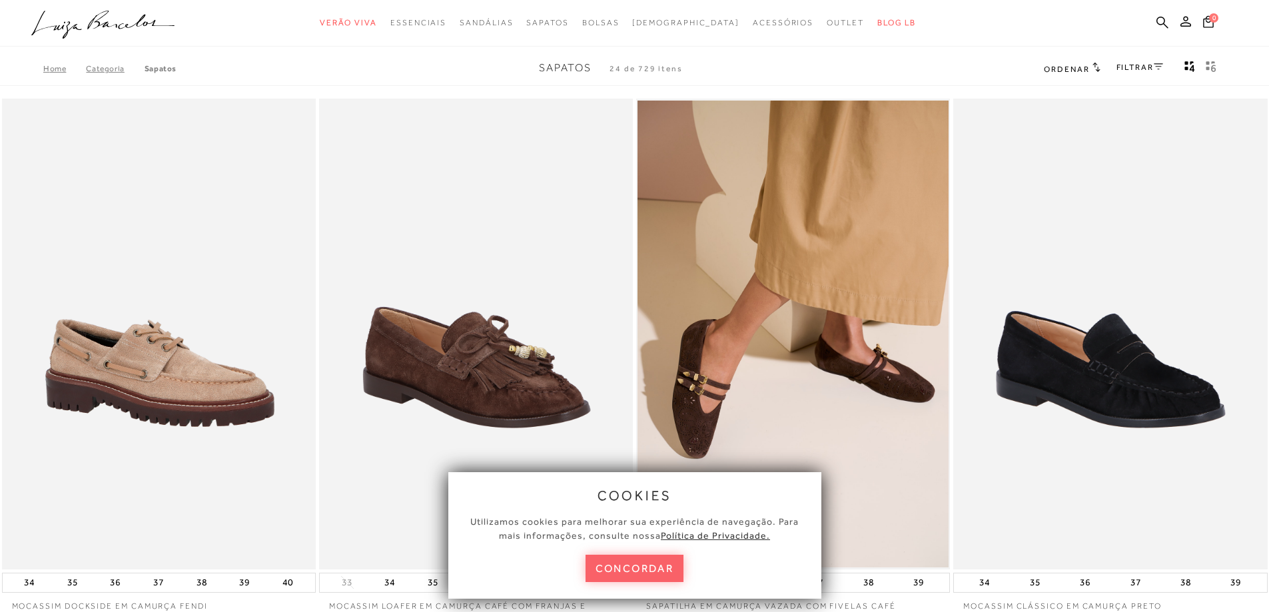 The image size is (1269, 612). Describe the element at coordinates (418, 23) in the screenshot. I see `span: Essenciais` at that location.